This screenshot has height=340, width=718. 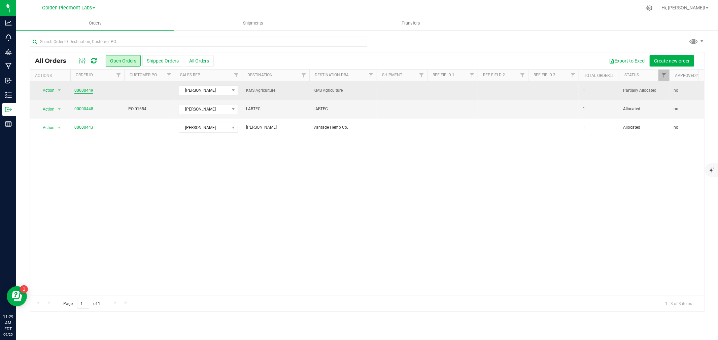 What do you see at coordinates (162, 61) in the screenshot?
I see `button: Shipped Orders` at bounding box center [162, 61].